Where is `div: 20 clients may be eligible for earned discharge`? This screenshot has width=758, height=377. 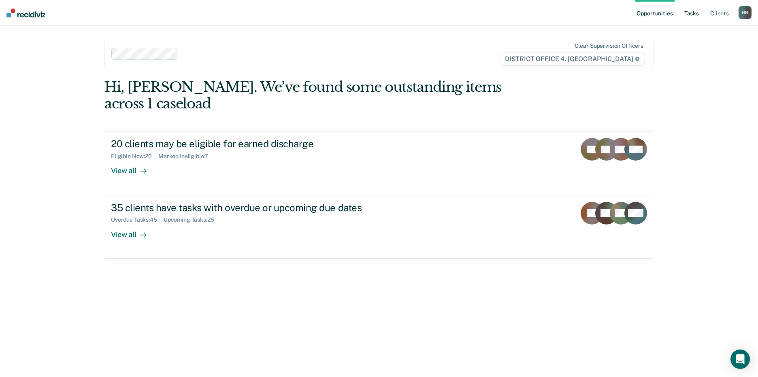
div: 20 clients may be eligible for earned discharge is located at coordinates (253, 144).